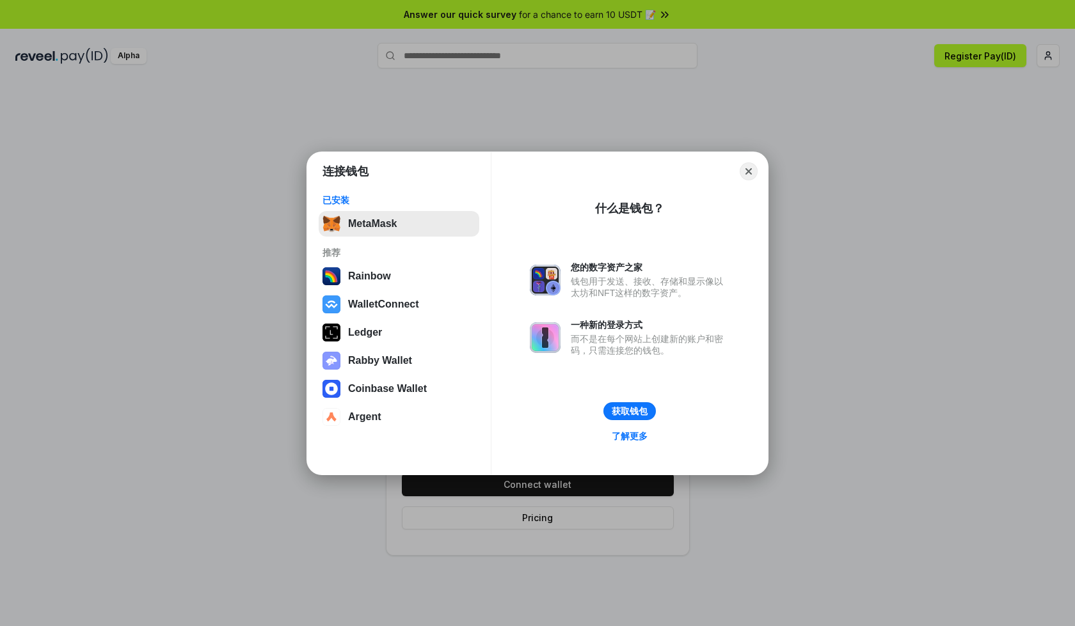 Image resolution: width=1075 pixels, height=626 pixels. Describe the element at coordinates (399, 305) in the screenshot. I see `button: WalletConnect` at that location.